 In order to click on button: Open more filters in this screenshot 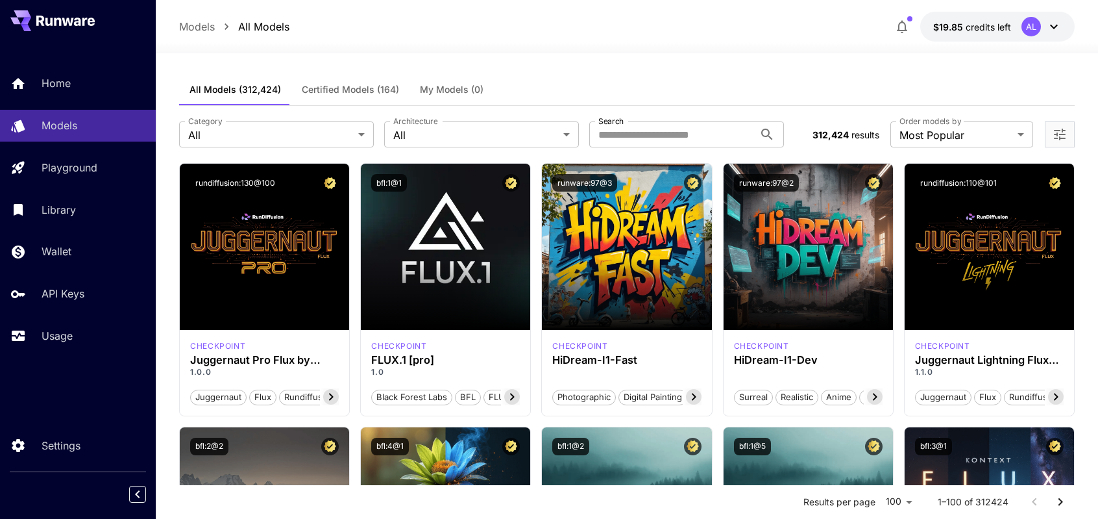, I will do `click(1060, 134)`.